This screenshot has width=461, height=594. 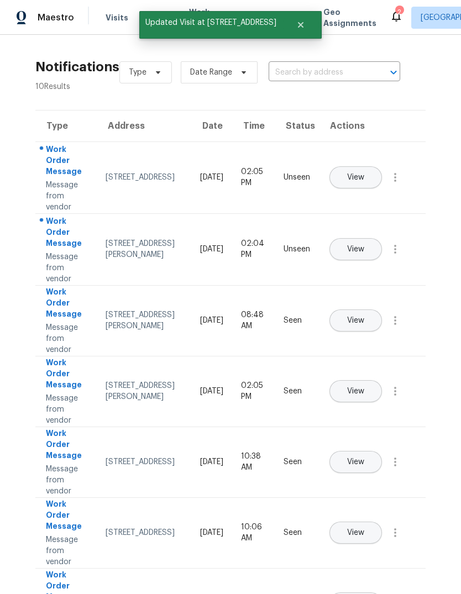 I want to click on span: Visits, so click(x=117, y=18).